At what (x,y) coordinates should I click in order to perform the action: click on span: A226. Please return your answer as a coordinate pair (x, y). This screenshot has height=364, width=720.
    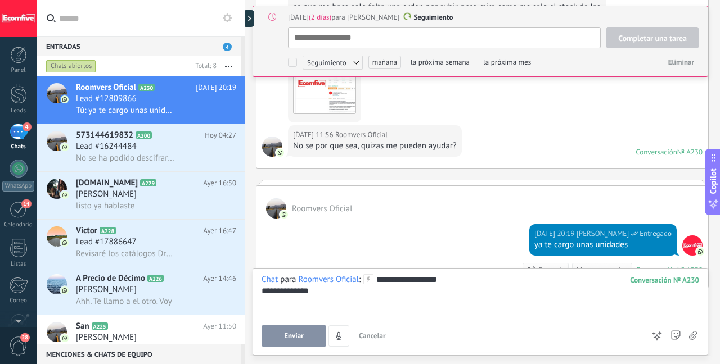
    Looking at the image, I should click on (155, 278).